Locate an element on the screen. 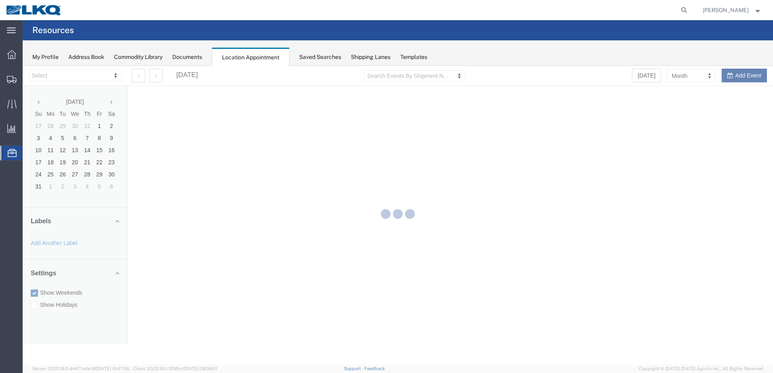 The width and height of the screenshot is (773, 373). div: Location Appointment is located at coordinates (251, 57).